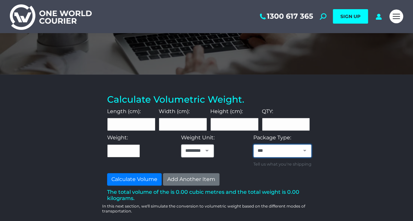 This screenshot has width=413, height=221. Describe the element at coordinates (117, 138) in the screenshot. I see `label: Weight:` at that location.